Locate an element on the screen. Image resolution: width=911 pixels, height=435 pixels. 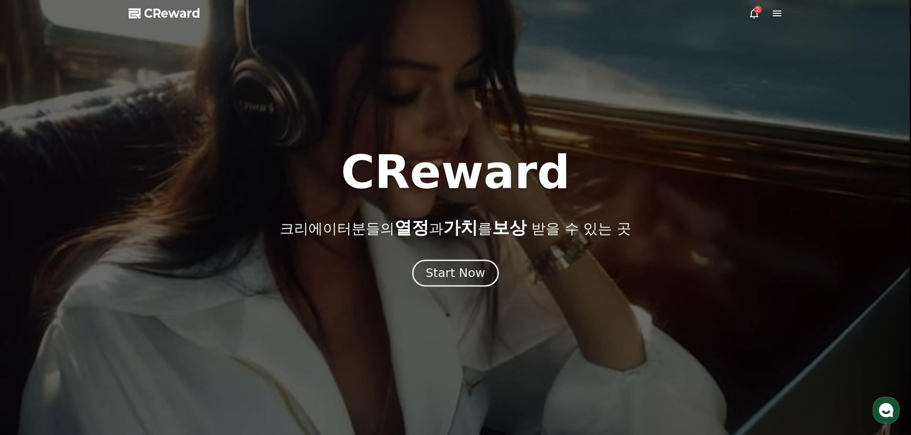
a: 2 is located at coordinates (754, 13).